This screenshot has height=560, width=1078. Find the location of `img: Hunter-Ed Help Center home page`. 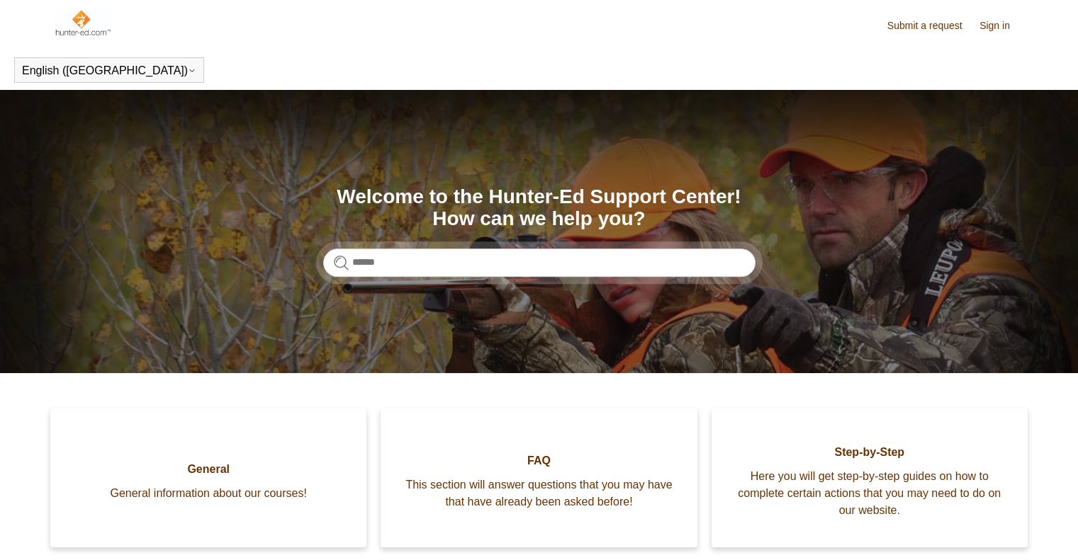

img: Hunter-Ed Help Center home page is located at coordinates (82, 23).